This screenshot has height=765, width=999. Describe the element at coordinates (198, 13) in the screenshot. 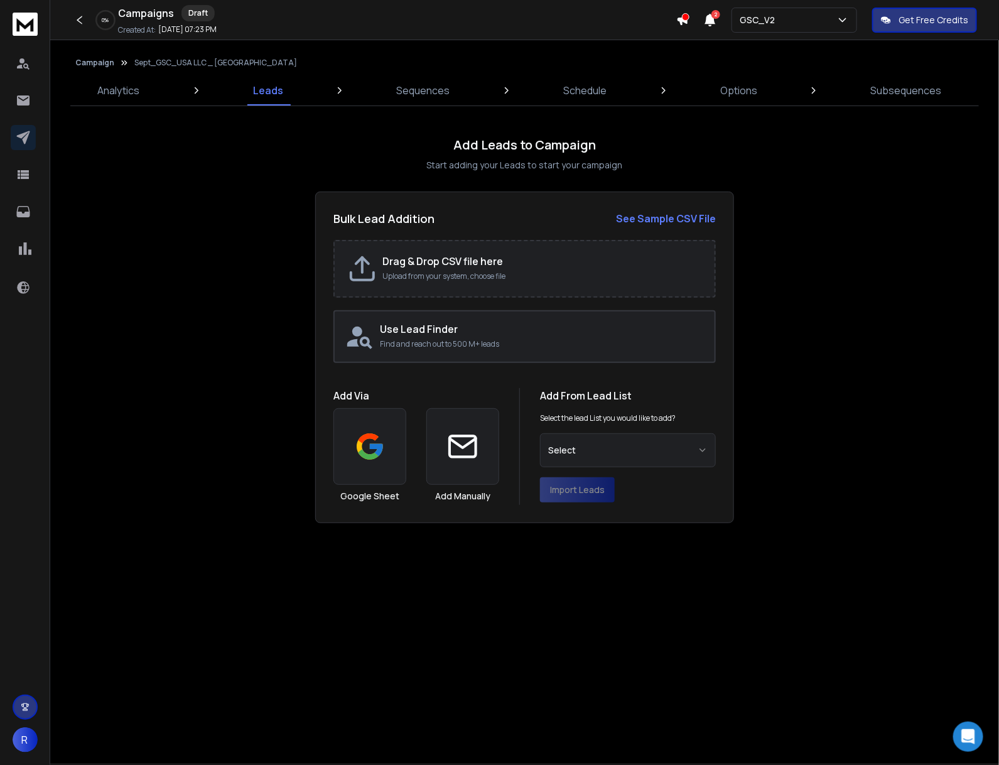

I see `div: Draft` at that location.